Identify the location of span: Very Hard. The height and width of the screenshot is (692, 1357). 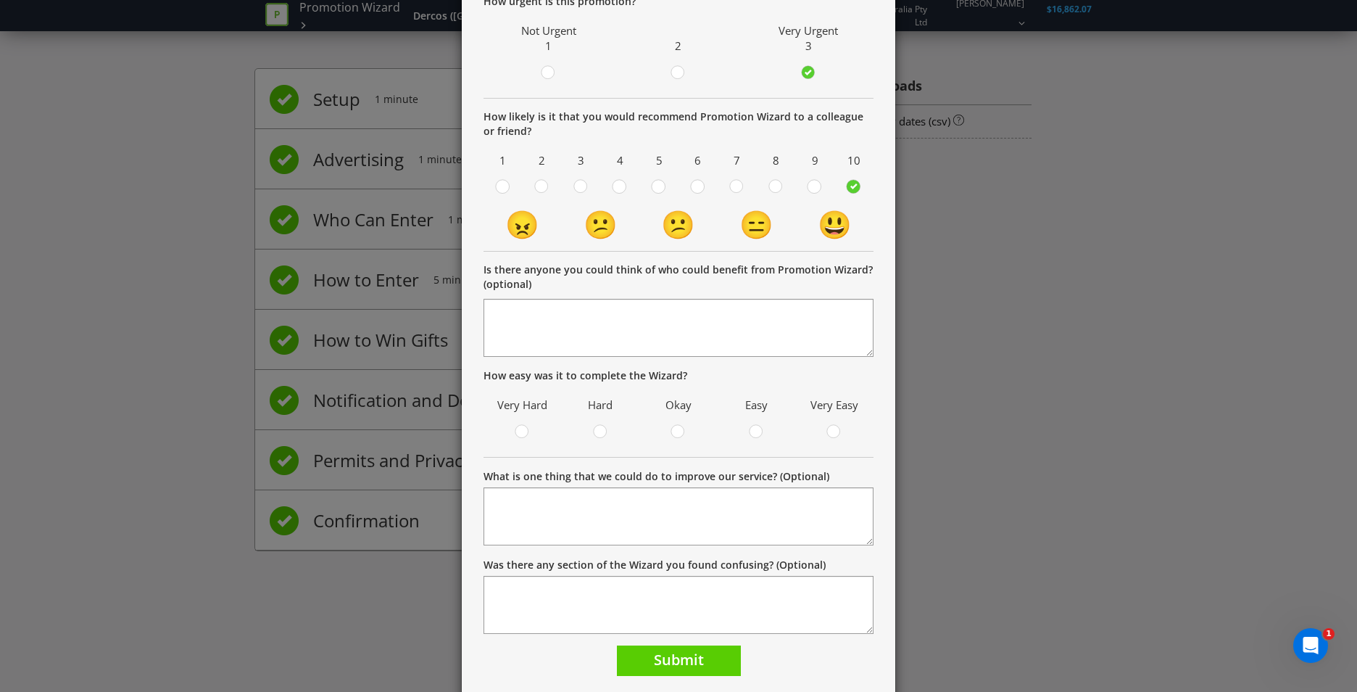
(523, 405).